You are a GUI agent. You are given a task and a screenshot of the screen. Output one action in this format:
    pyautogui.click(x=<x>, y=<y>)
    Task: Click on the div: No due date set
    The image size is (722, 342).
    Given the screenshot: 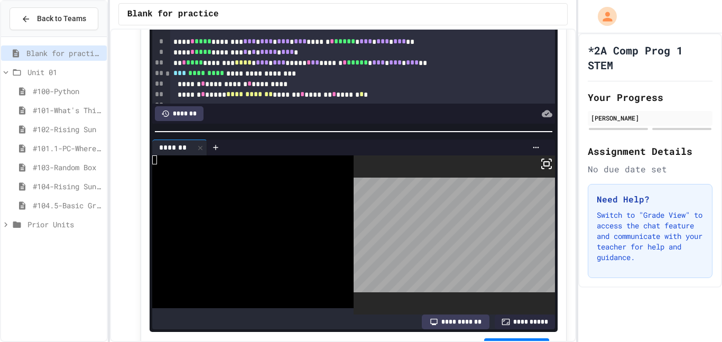 What is the action you would take?
    pyautogui.click(x=650, y=169)
    